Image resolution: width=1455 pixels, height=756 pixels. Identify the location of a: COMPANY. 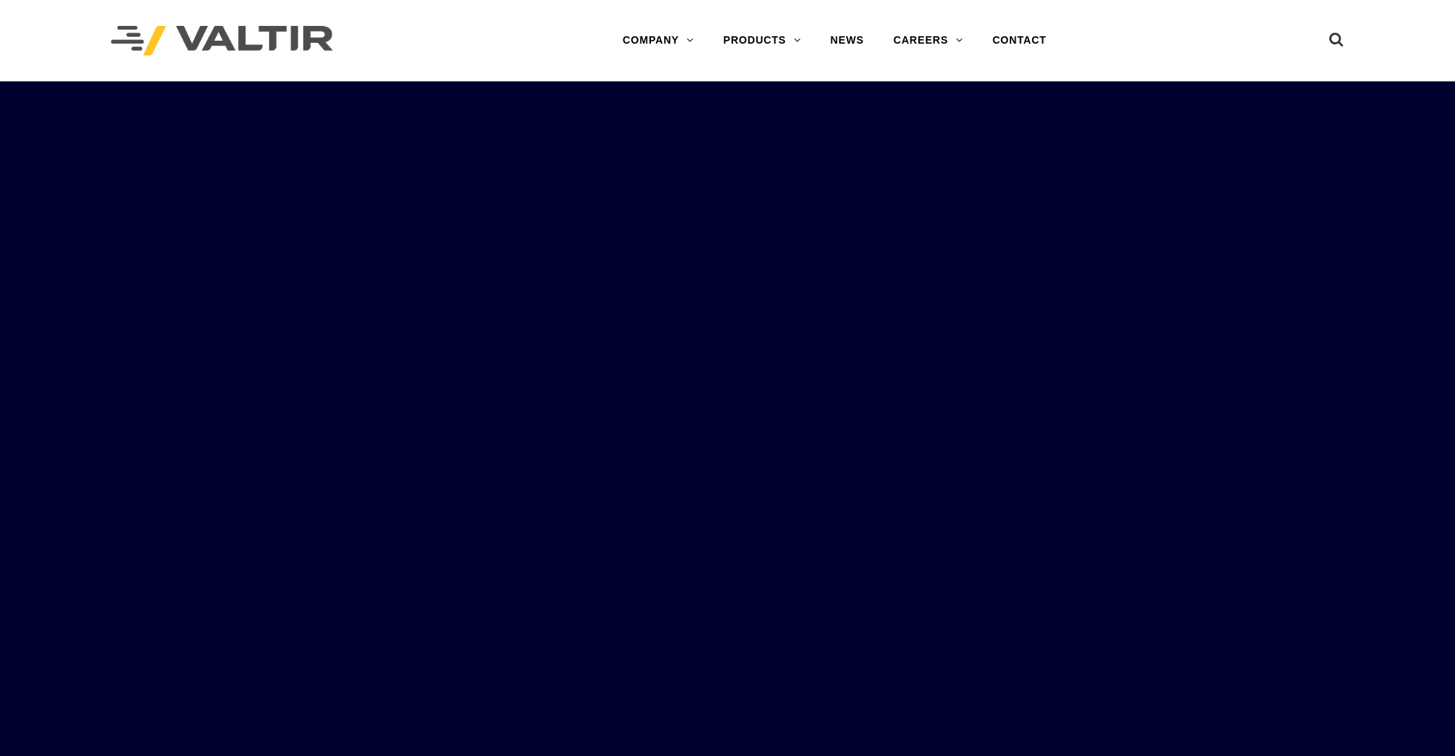
(659, 41).